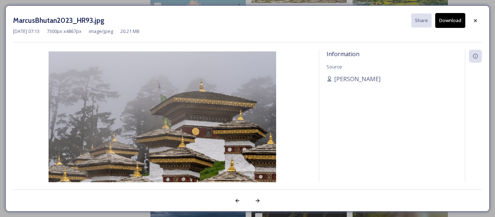  What do you see at coordinates (130, 31) in the screenshot?
I see `span: 20.21 MB` at bounding box center [130, 31].